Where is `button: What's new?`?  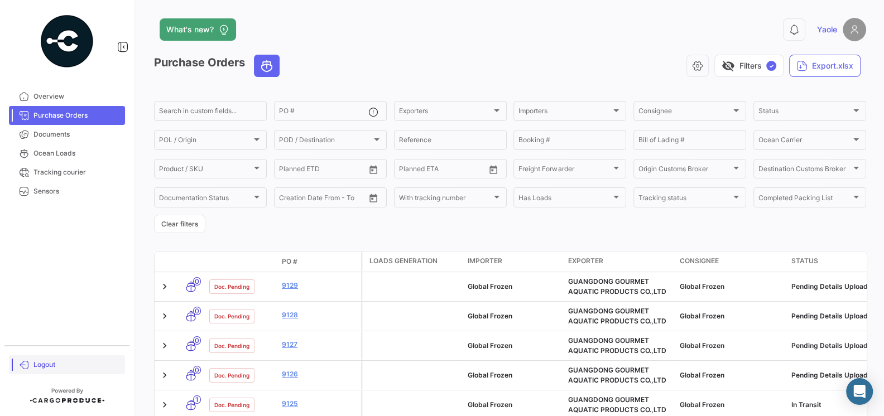 button: What's new? is located at coordinates (197, 30).